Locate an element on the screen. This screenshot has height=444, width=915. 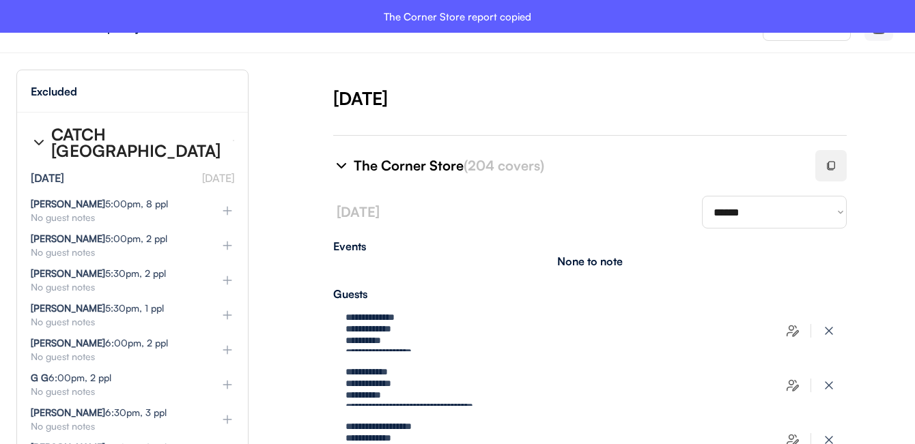
div: Excluded is located at coordinates (54, 91).